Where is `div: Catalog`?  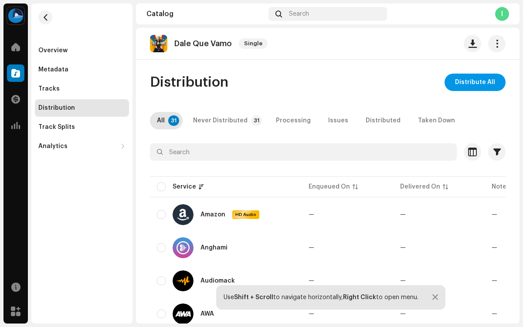
div: Catalog is located at coordinates (206, 14).